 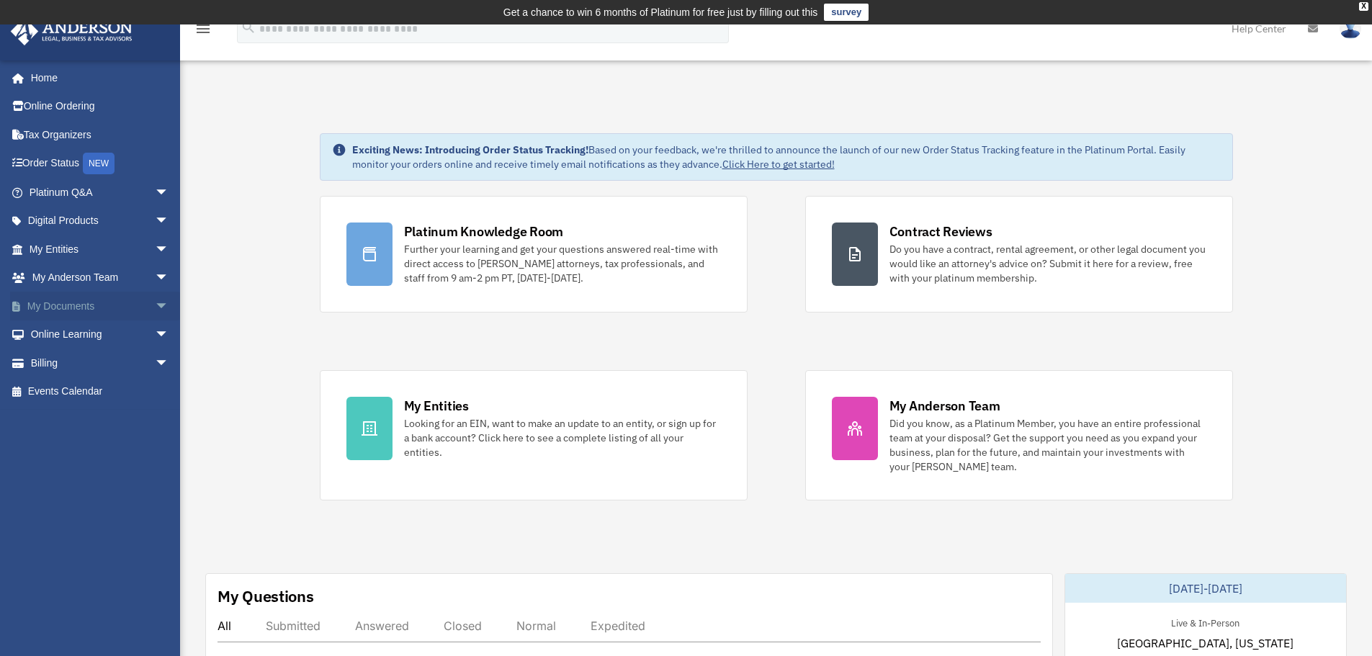 What do you see at coordinates (100, 249) in the screenshot?
I see `a: My Entitiesarrow_drop_down` at bounding box center [100, 249].